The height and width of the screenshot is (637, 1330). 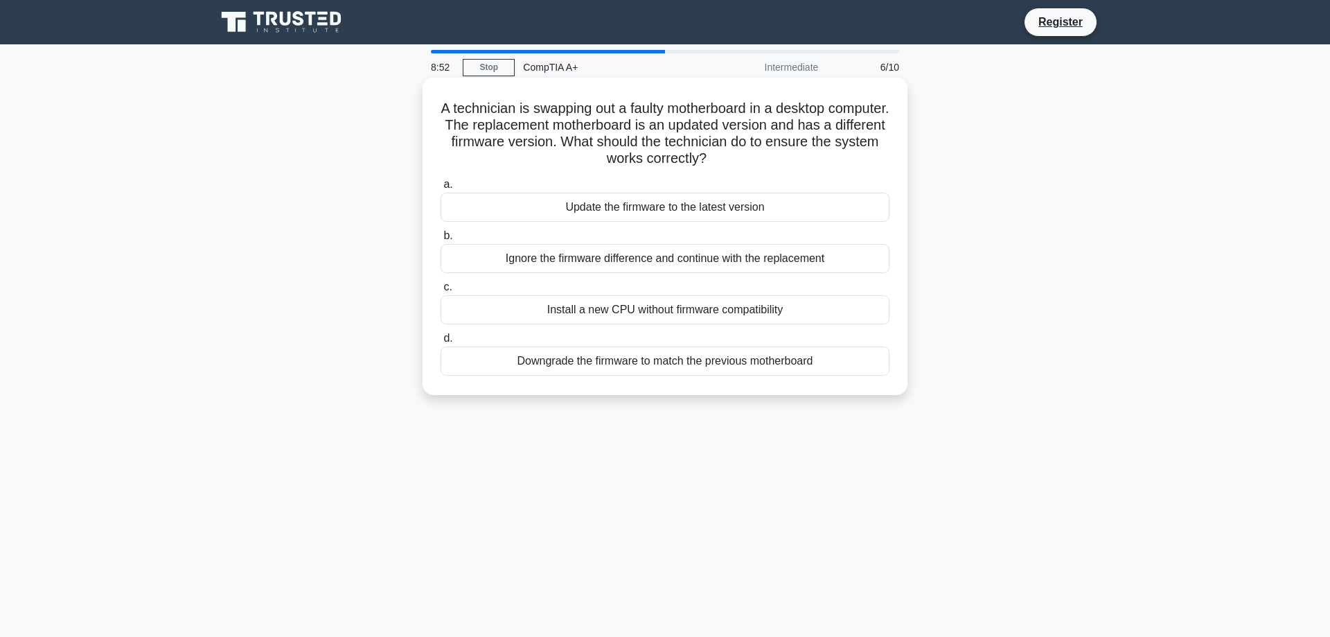 I want to click on div: Update the firmware to the latest version, so click(x=665, y=207).